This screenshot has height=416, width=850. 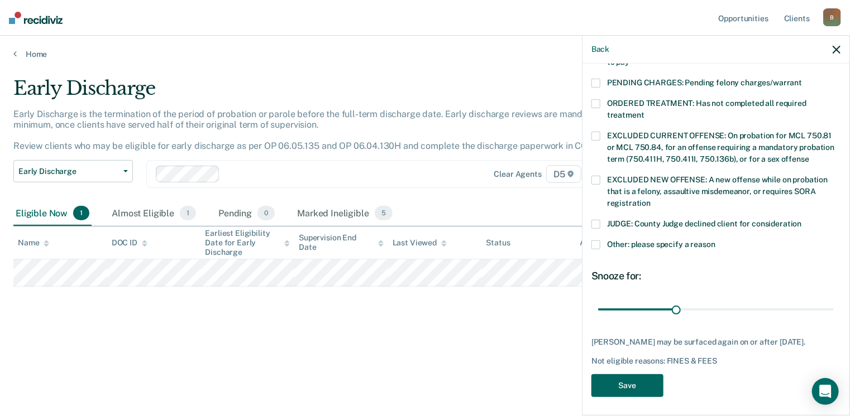 What do you see at coordinates (716, 361) in the screenshot?
I see `div: Not eligible reasons: FINES & FEES` at bounding box center [716, 361].